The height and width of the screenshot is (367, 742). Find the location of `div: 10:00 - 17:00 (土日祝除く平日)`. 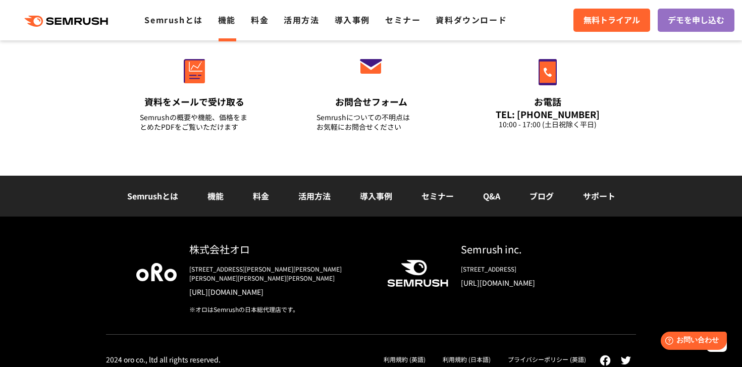

div: 10:00 - 17:00 (土日祝除く平日) is located at coordinates (548, 124).